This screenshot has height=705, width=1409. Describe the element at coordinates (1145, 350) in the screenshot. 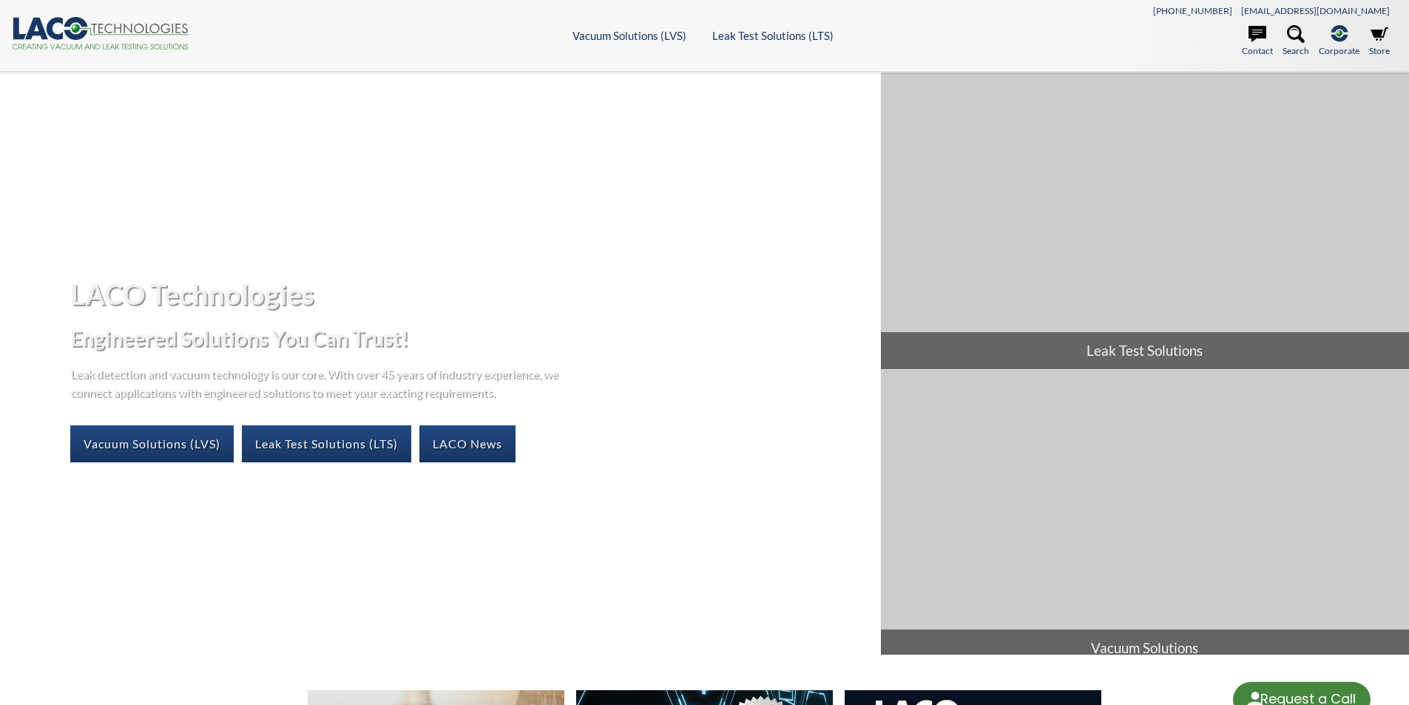

I see `span: Leak Test Solutions` at that location.